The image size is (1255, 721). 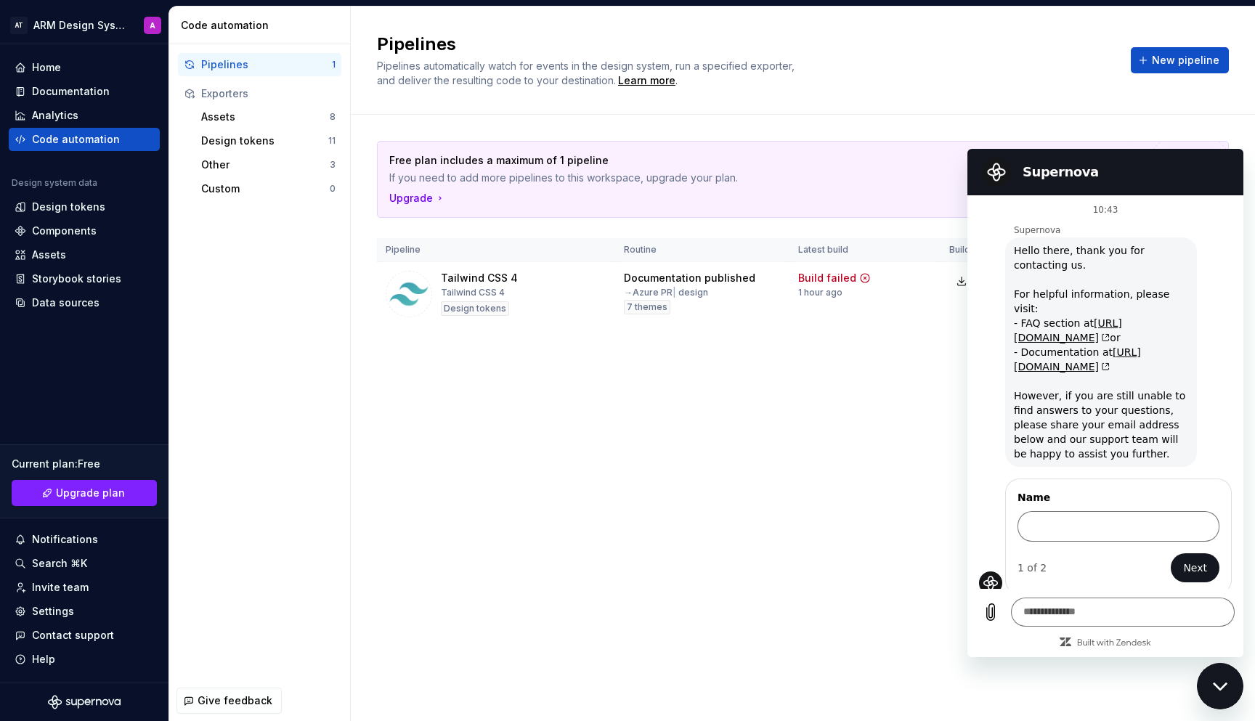 I want to click on a: Design tokens11, so click(x=268, y=141).